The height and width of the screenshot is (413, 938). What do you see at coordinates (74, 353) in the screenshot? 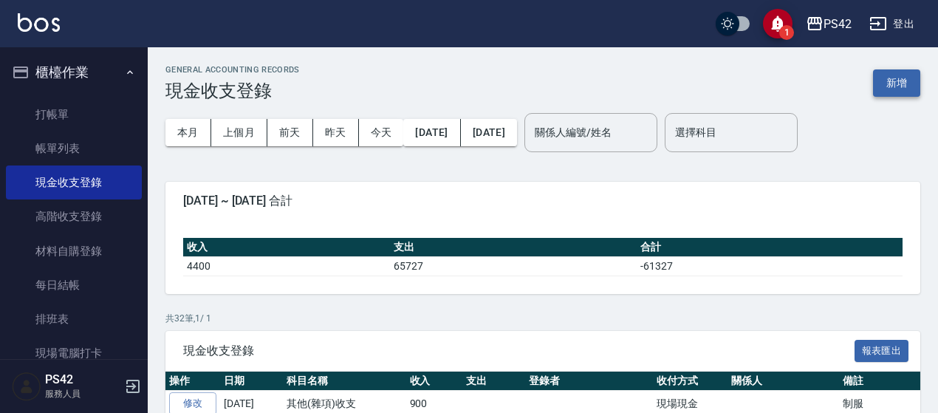
I see `a: 現場電腦打卡` at bounding box center [74, 353].